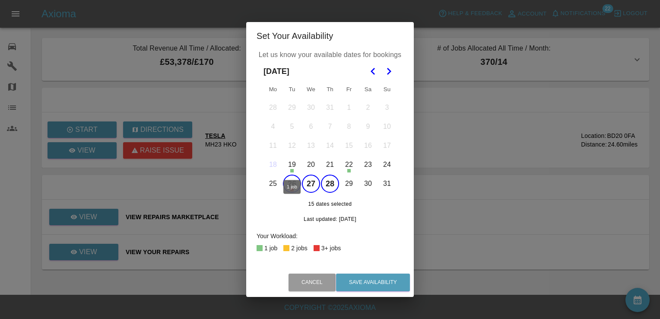  I want to click on button: Monday, August 11th, 2025, so click(273, 146).